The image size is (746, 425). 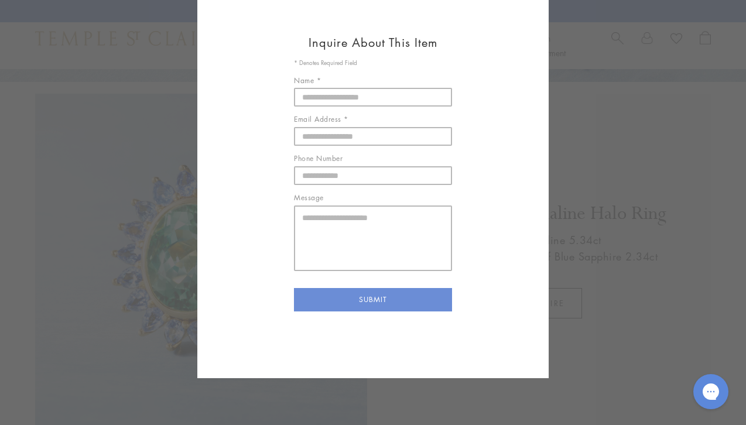 What do you see at coordinates (23, 22) in the screenshot?
I see `button: Open gorgias live chat` at bounding box center [23, 22].